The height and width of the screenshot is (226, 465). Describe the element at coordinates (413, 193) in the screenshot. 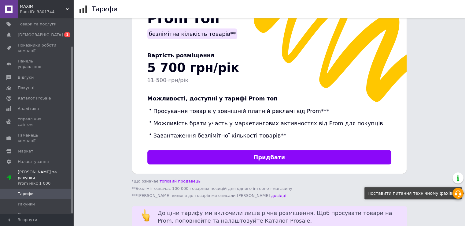

I see `div: Поставити питання технічному фахівцю` at that location.